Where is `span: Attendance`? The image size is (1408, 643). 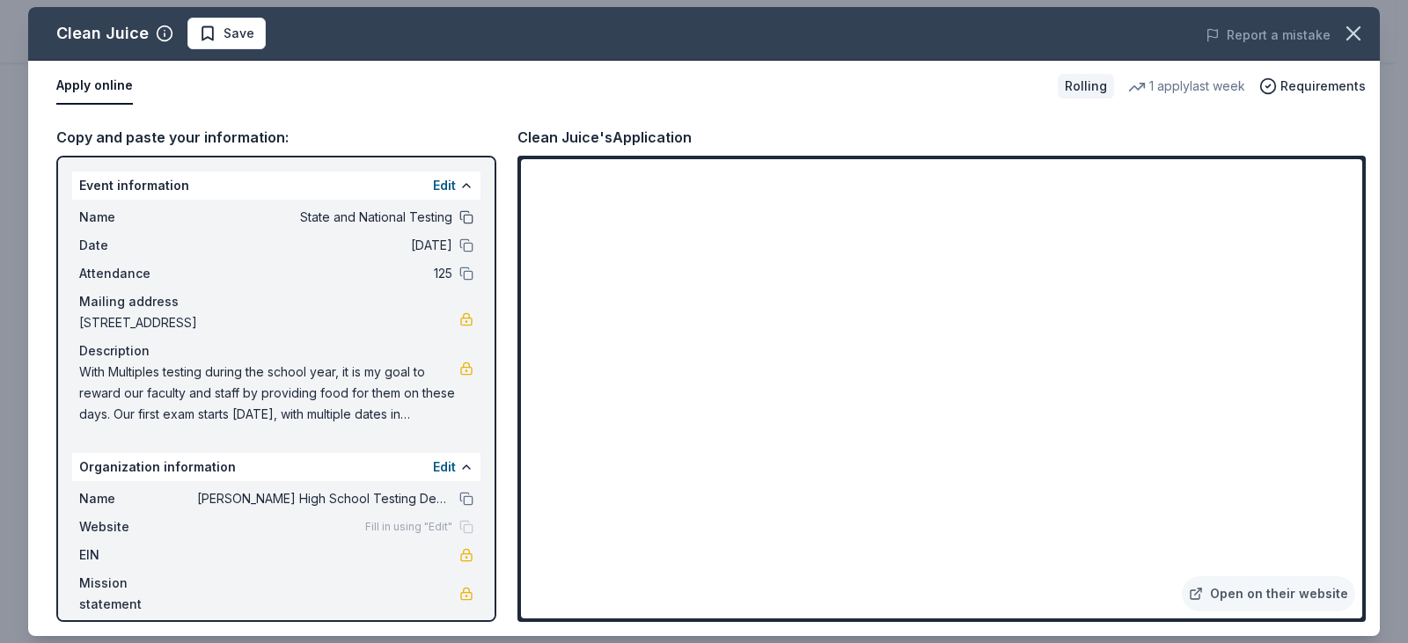 span: Attendance is located at coordinates (138, 274).